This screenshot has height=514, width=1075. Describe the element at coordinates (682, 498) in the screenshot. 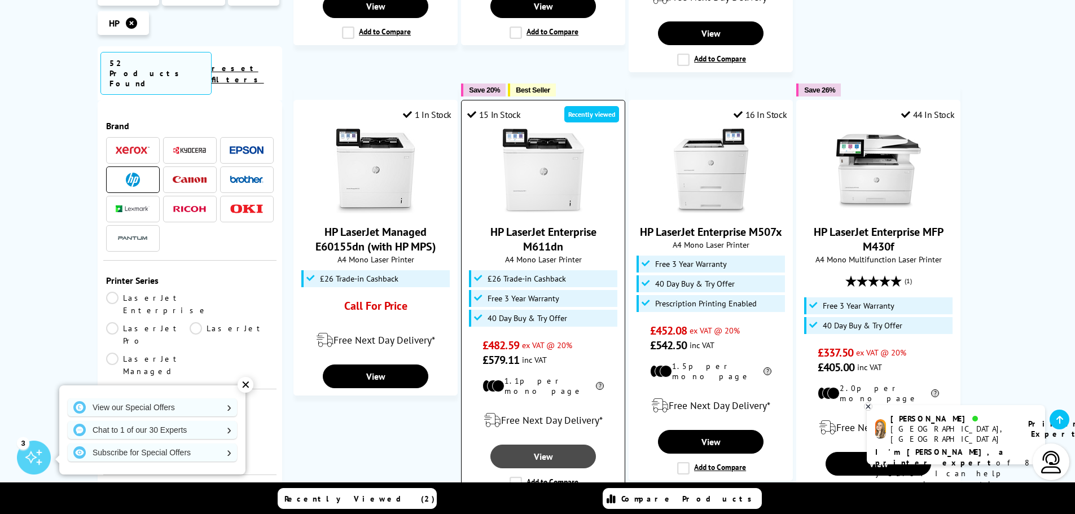

I see `a: Compare Products` at that location.